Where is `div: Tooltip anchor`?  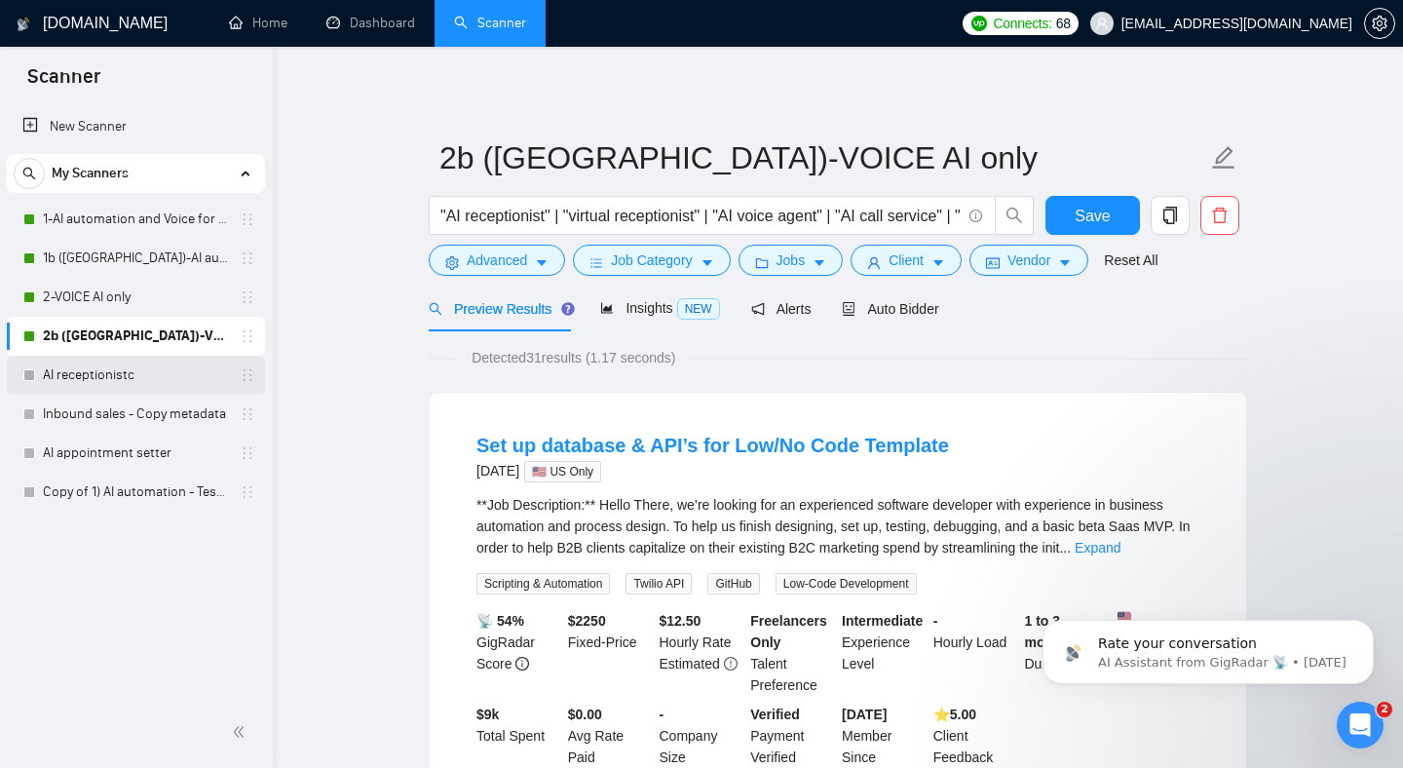
div: Tooltip anchor is located at coordinates (568, 309).